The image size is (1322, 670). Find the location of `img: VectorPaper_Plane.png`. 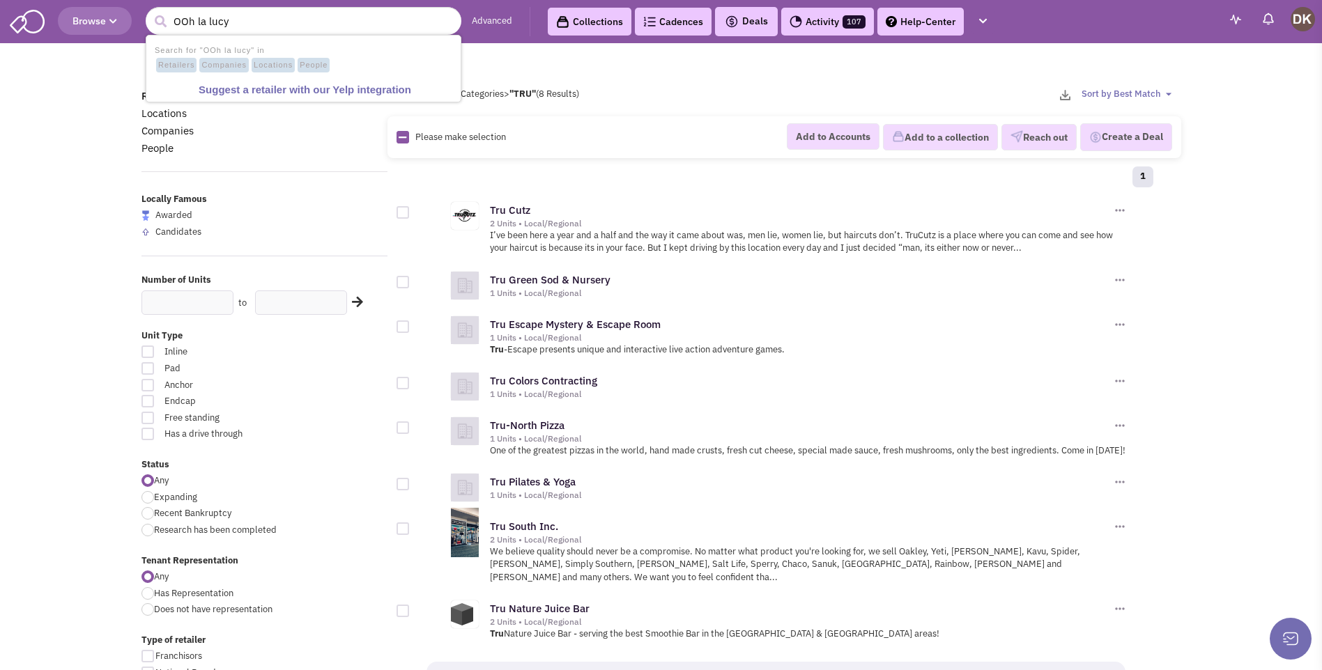

img: VectorPaper_Plane.png is located at coordinates (1017, 137).